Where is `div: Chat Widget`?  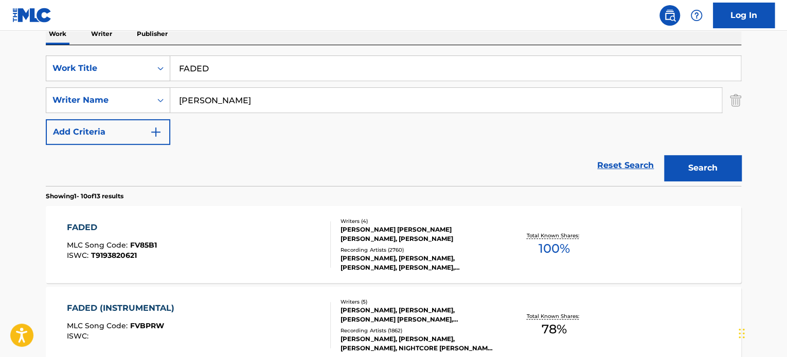 div: Chat Widget is located at coordinates (761, 333).